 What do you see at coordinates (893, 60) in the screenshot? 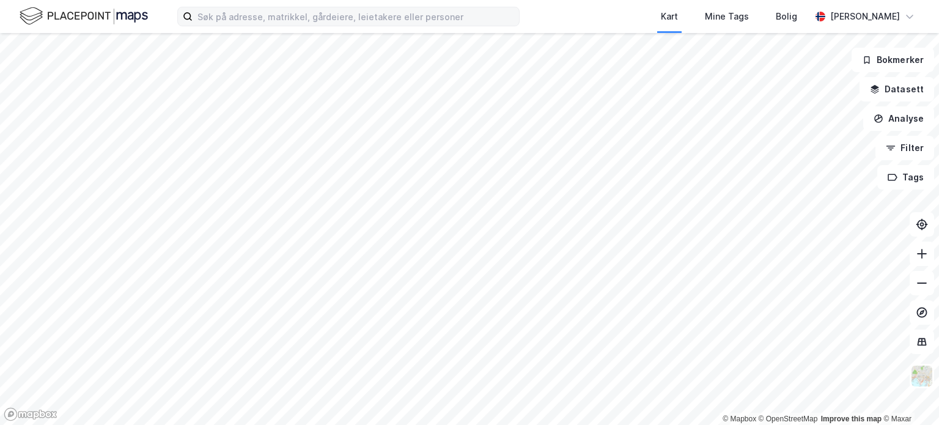
I see `button: Bokmerker` at bounding box center [893, 60].